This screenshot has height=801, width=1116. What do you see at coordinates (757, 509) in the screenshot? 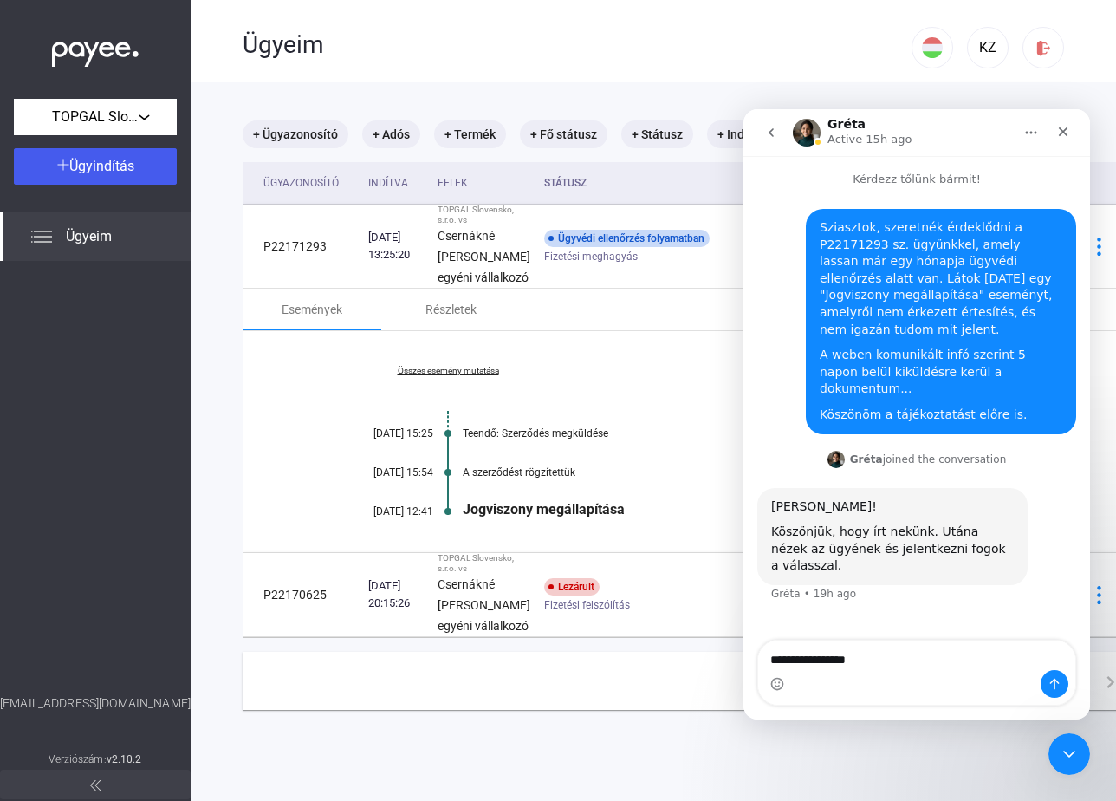
I see `div: Jogviszony megállapítása` at bounding box center [757, 509].